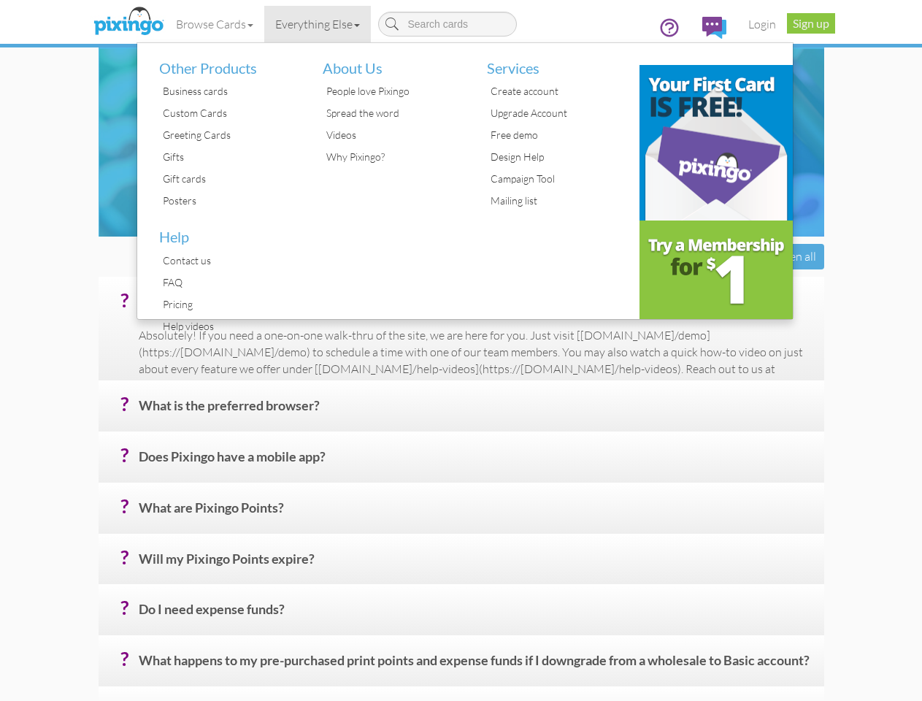  Describe the element at coordinates (225, 62) in the screenshot. I see `li: Other Products` at that location.